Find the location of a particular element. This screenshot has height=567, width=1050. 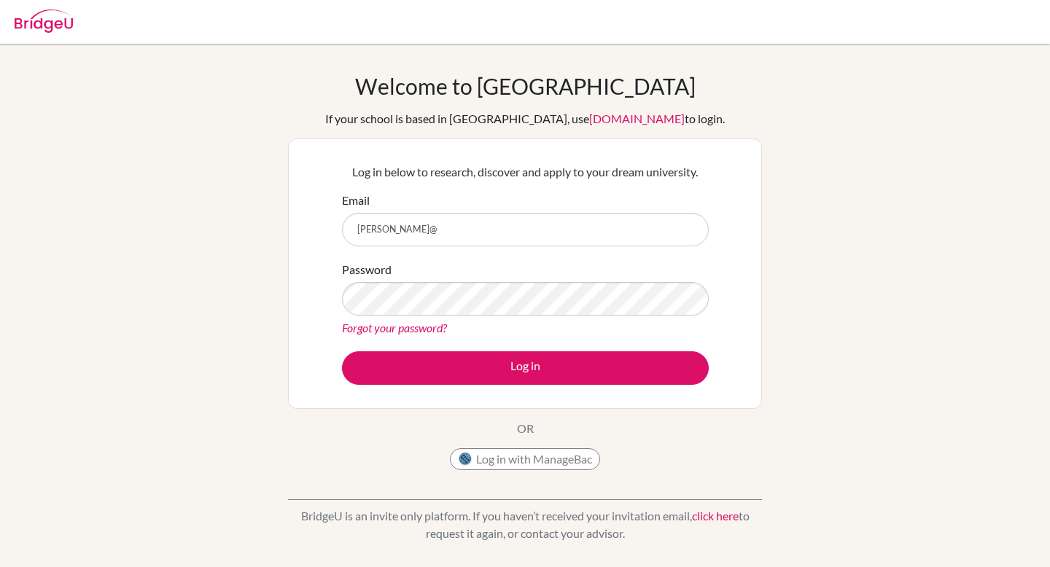

p: Log in below to research, discover and apply to your dream university. is located at coordinates (525, 172).